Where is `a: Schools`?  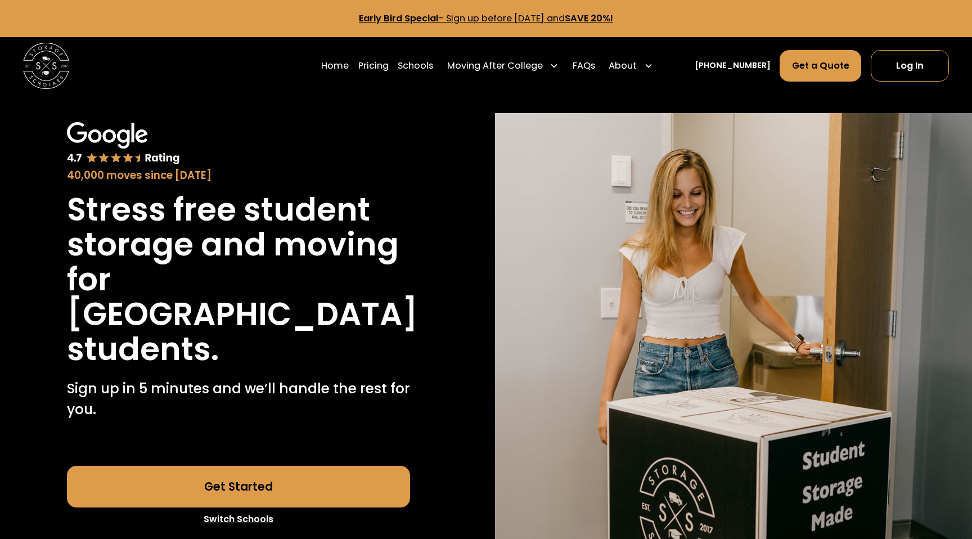 a: Schools is located at coordinates (415, 65).